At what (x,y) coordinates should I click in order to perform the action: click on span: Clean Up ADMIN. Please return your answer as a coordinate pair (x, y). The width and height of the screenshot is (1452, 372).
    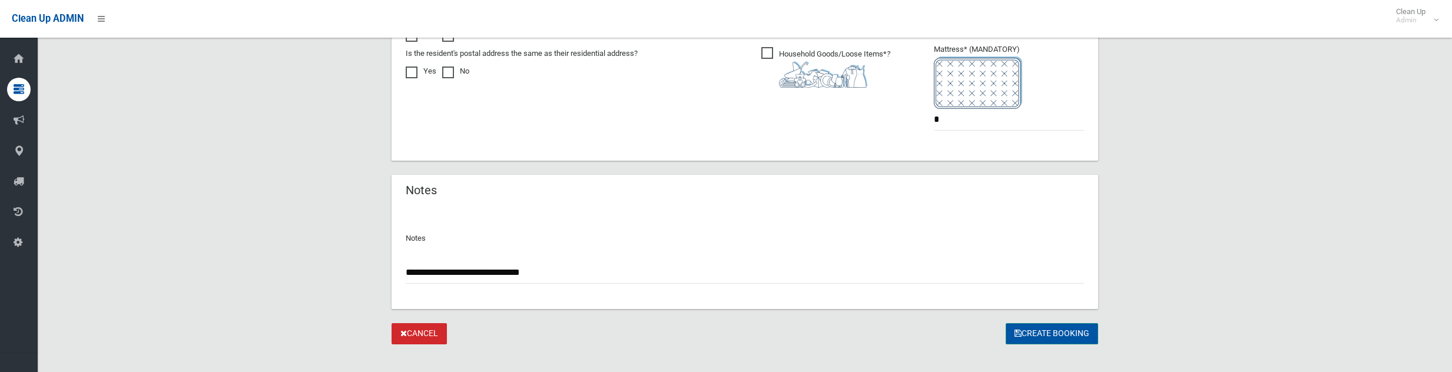
    Looking at the image, I should click on (48, 18).